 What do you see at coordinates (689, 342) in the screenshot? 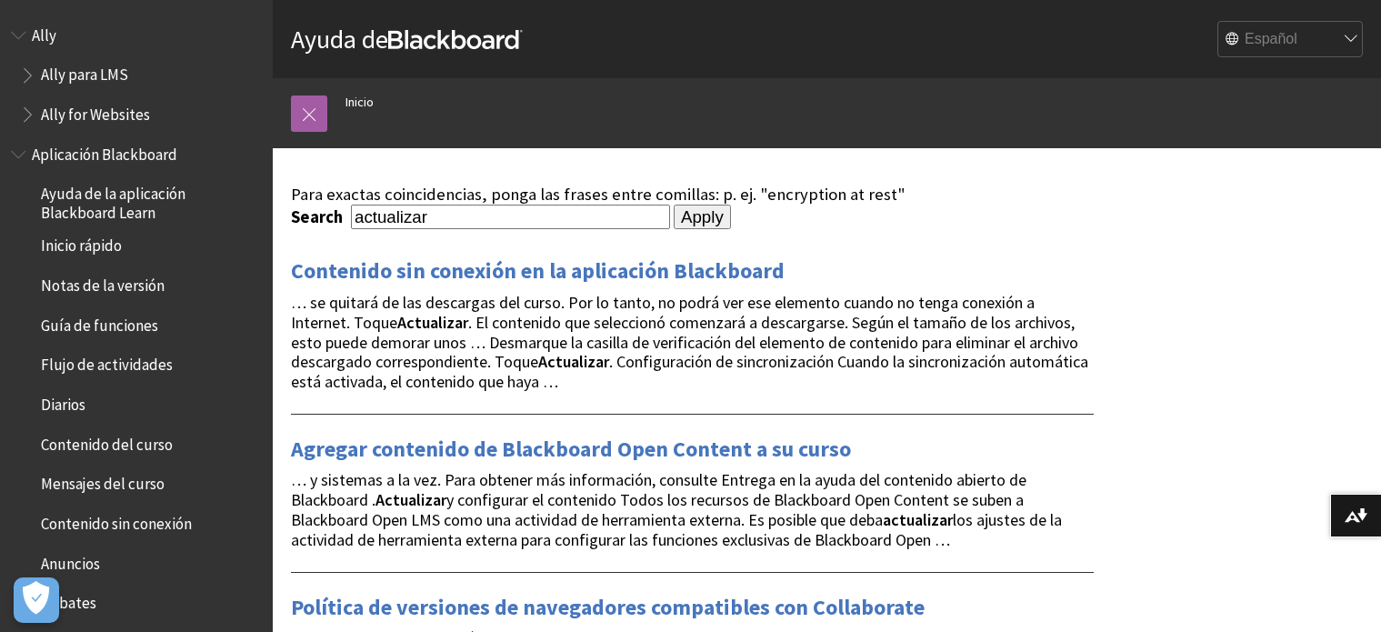
I see `span: … se quitará de las descargas del curso. Por lo tanto, no podrá ver ese elemento cuando no tenga ...` at bounding box center [689, 342].